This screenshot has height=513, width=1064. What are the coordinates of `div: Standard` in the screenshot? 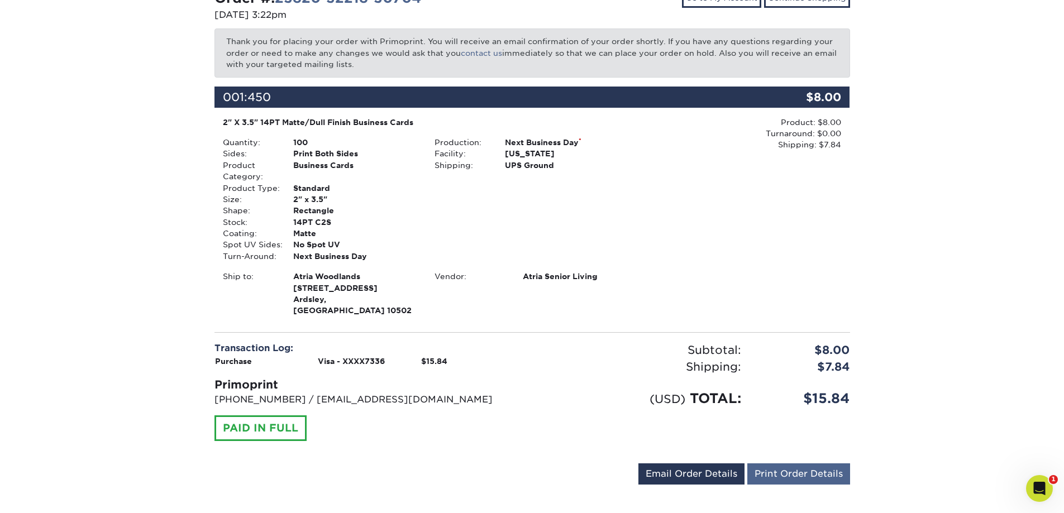 It's located at (355, 188).